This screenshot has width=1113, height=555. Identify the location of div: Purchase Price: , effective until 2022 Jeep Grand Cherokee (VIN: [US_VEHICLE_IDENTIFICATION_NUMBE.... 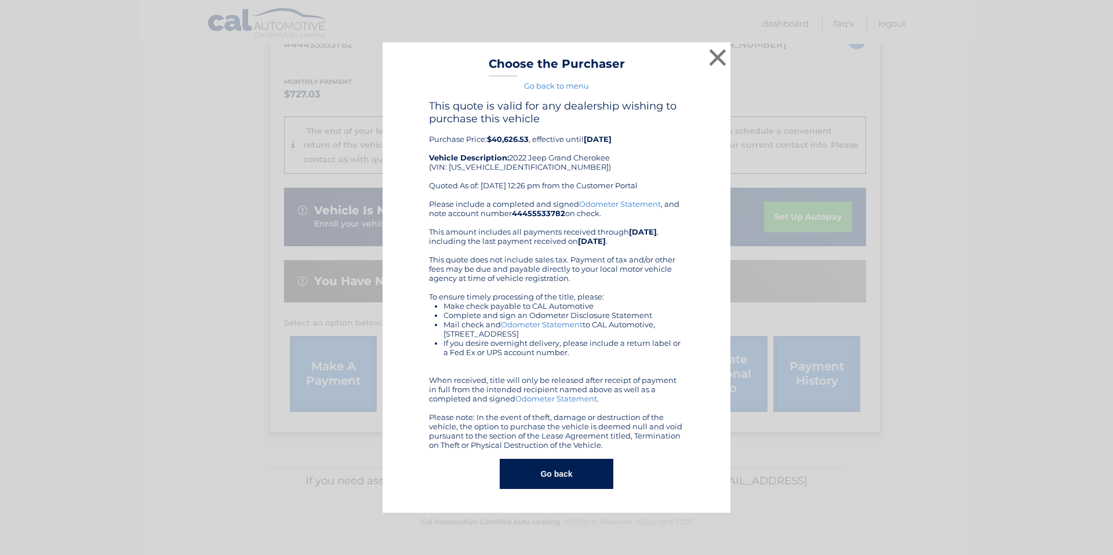
(556, 150).